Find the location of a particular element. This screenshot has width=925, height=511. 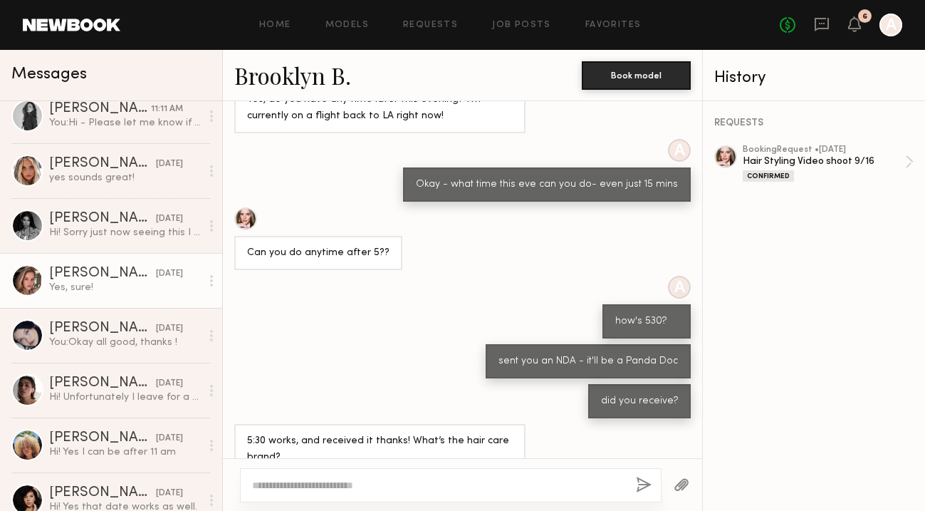

a: Requests is located at coordinates (430, 25).